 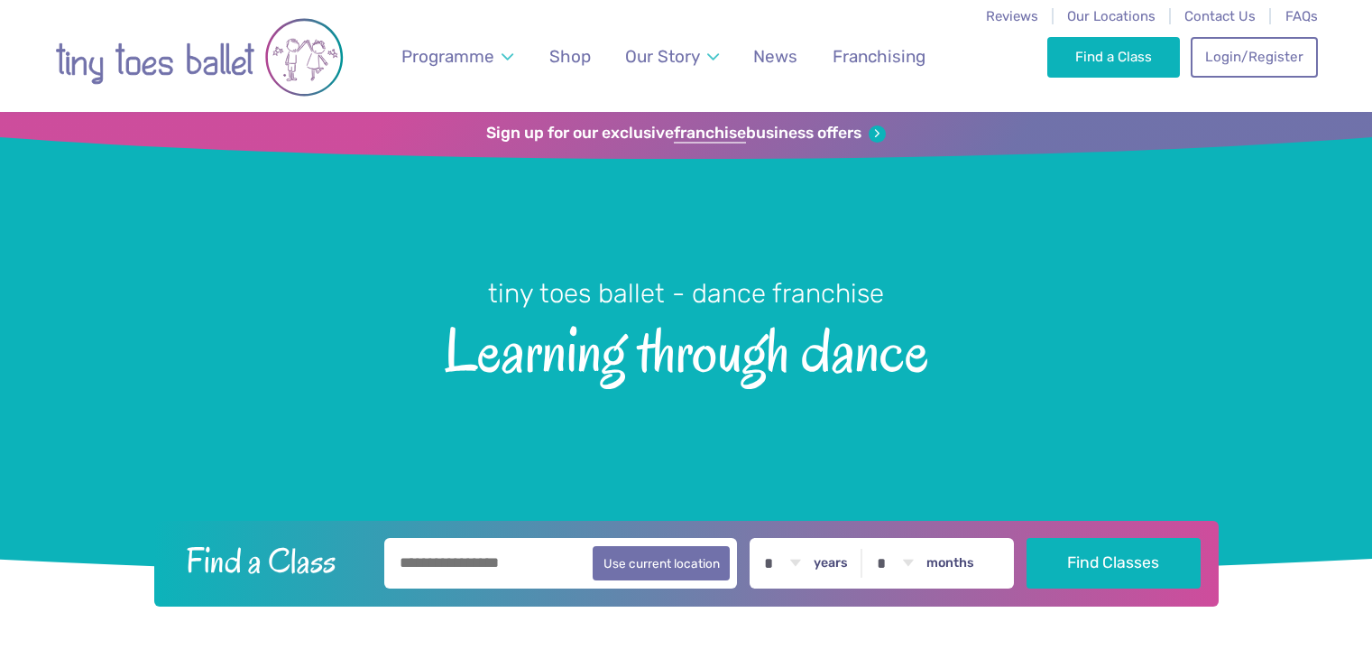 I want to click on a: News, so click(x=776, y=56).